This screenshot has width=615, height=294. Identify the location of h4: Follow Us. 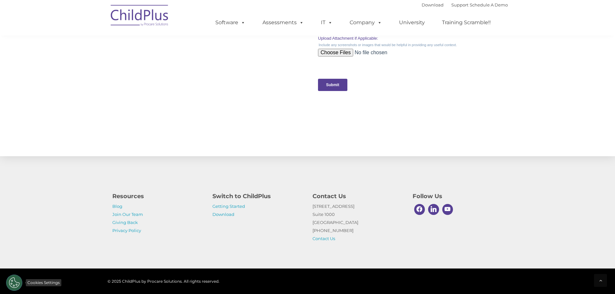
(458, 196).